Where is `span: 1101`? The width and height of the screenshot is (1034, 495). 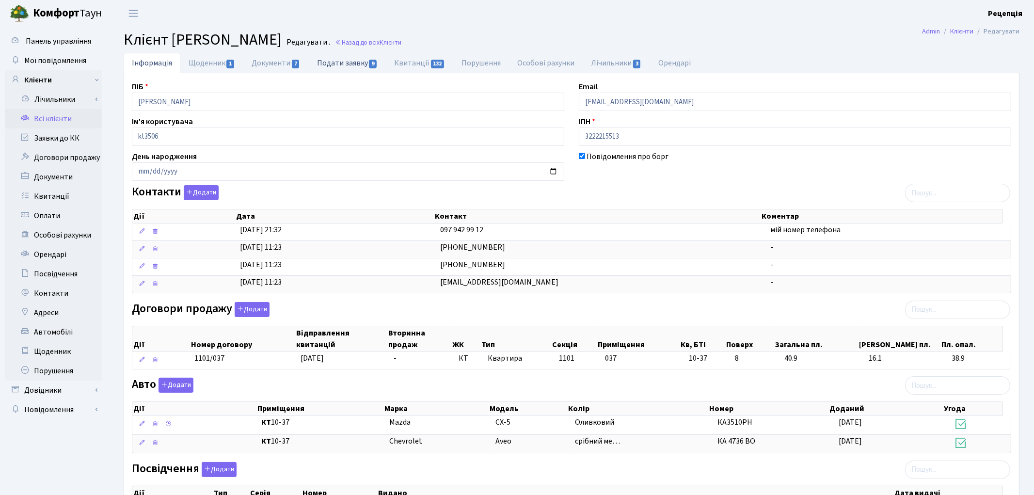
span: 1101 is located at coordinates (567, 358).